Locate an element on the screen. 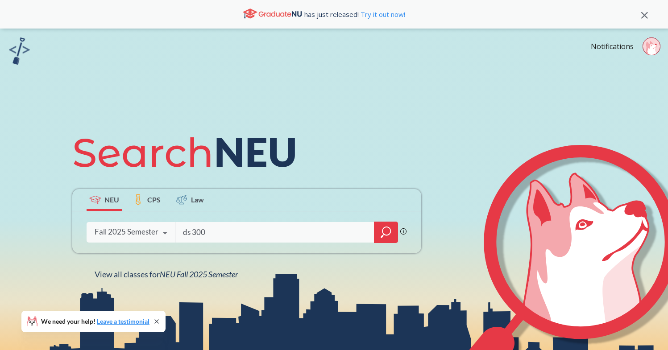 The width and height of the screenshot is (668, 350). span: We need your help! is located at coordinates (95, 322).